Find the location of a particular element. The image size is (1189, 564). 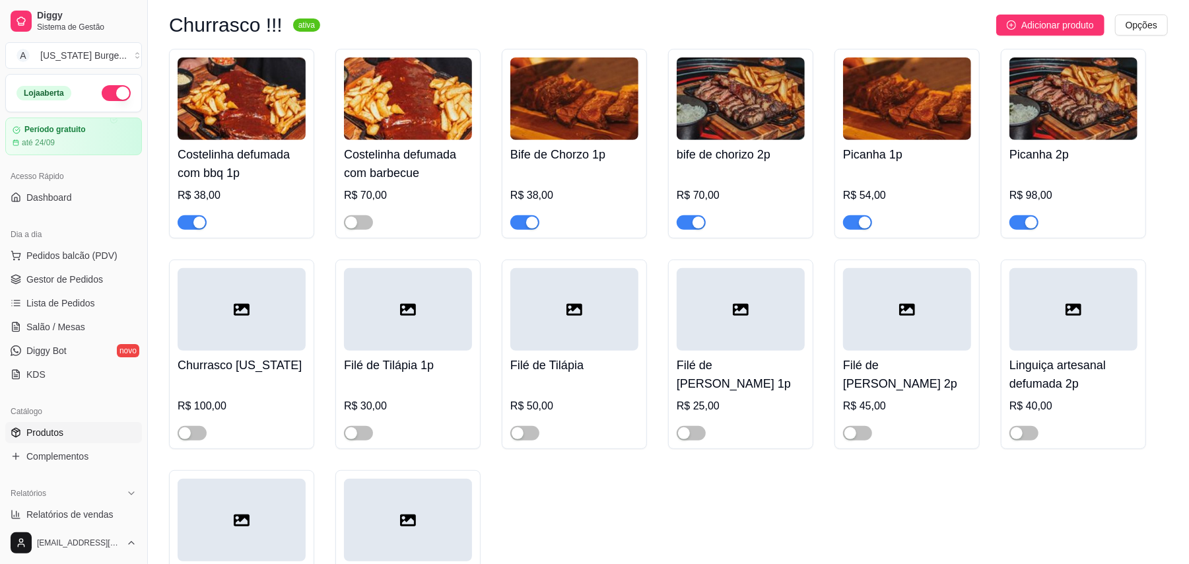

div: R$ 50,00 is located at coordinates (574, 406).